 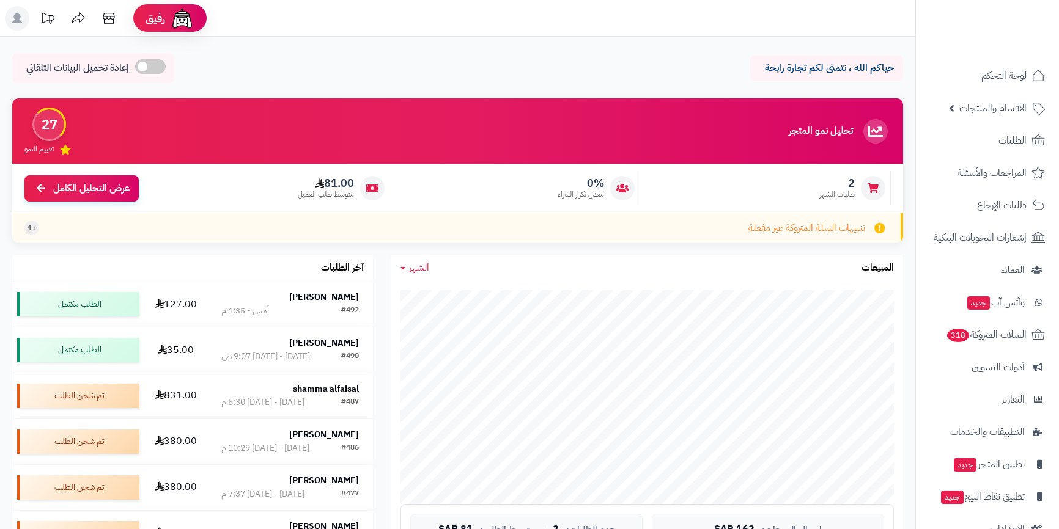 I want to click on a: وآتس آبجديد, so click(x=987, y=303).